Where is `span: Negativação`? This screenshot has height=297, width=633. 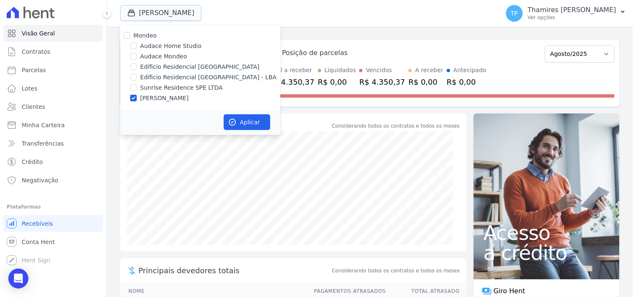 span: Negativação is located at coordinates (40, 180).